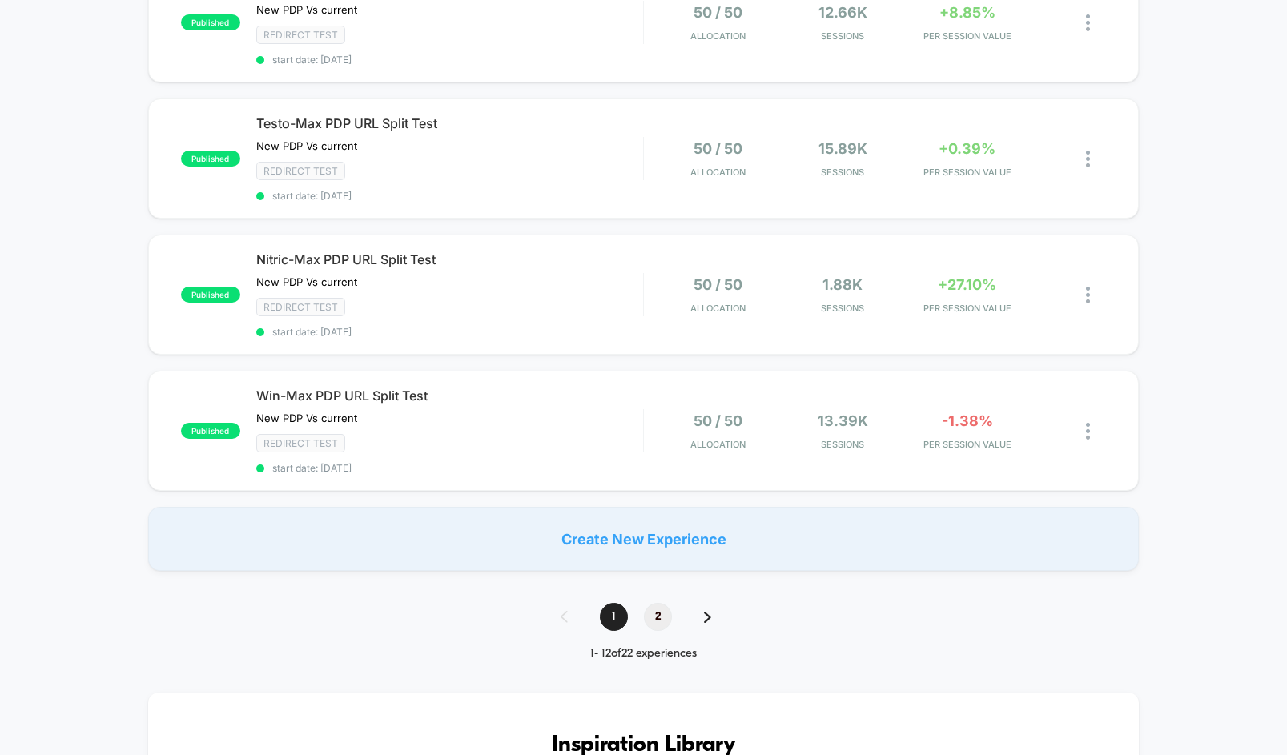 The width and height of the screenshot is (1287, 755). Describe the element at coordinates (842, 148) in the screenshot. I see `span: 15.89k` at that location.